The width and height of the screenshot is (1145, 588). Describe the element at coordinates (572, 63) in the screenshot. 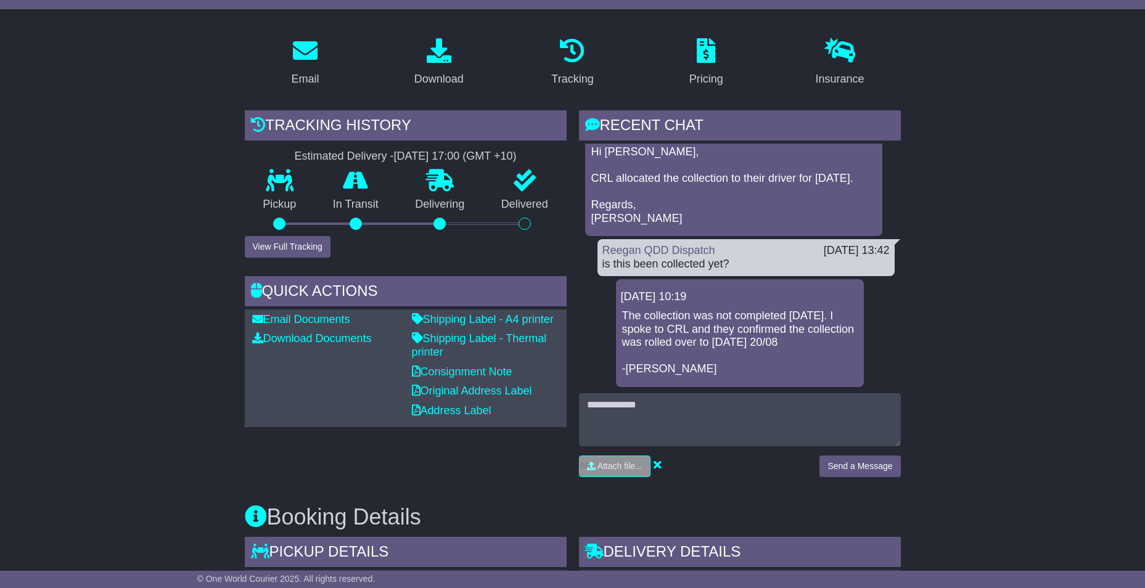

I see `a: Tracking` at that location.